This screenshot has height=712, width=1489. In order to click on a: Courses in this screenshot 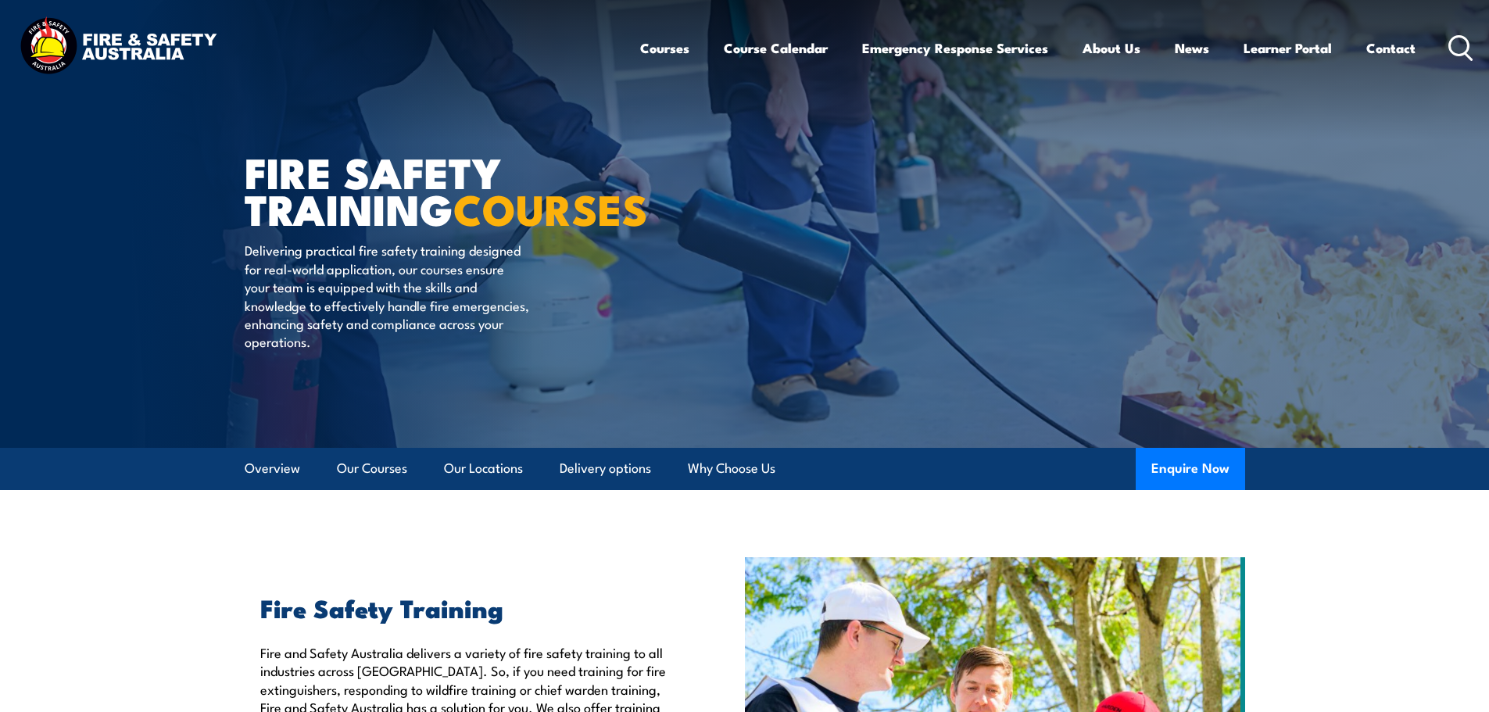, I will do `click(664, 48)`.